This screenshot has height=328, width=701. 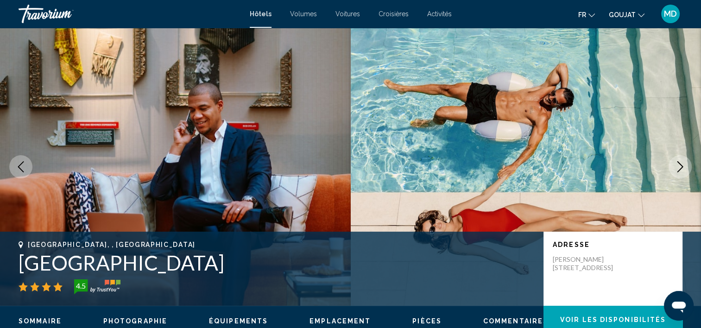 I want to click on a: Croisières, so click(x=394, y=14).